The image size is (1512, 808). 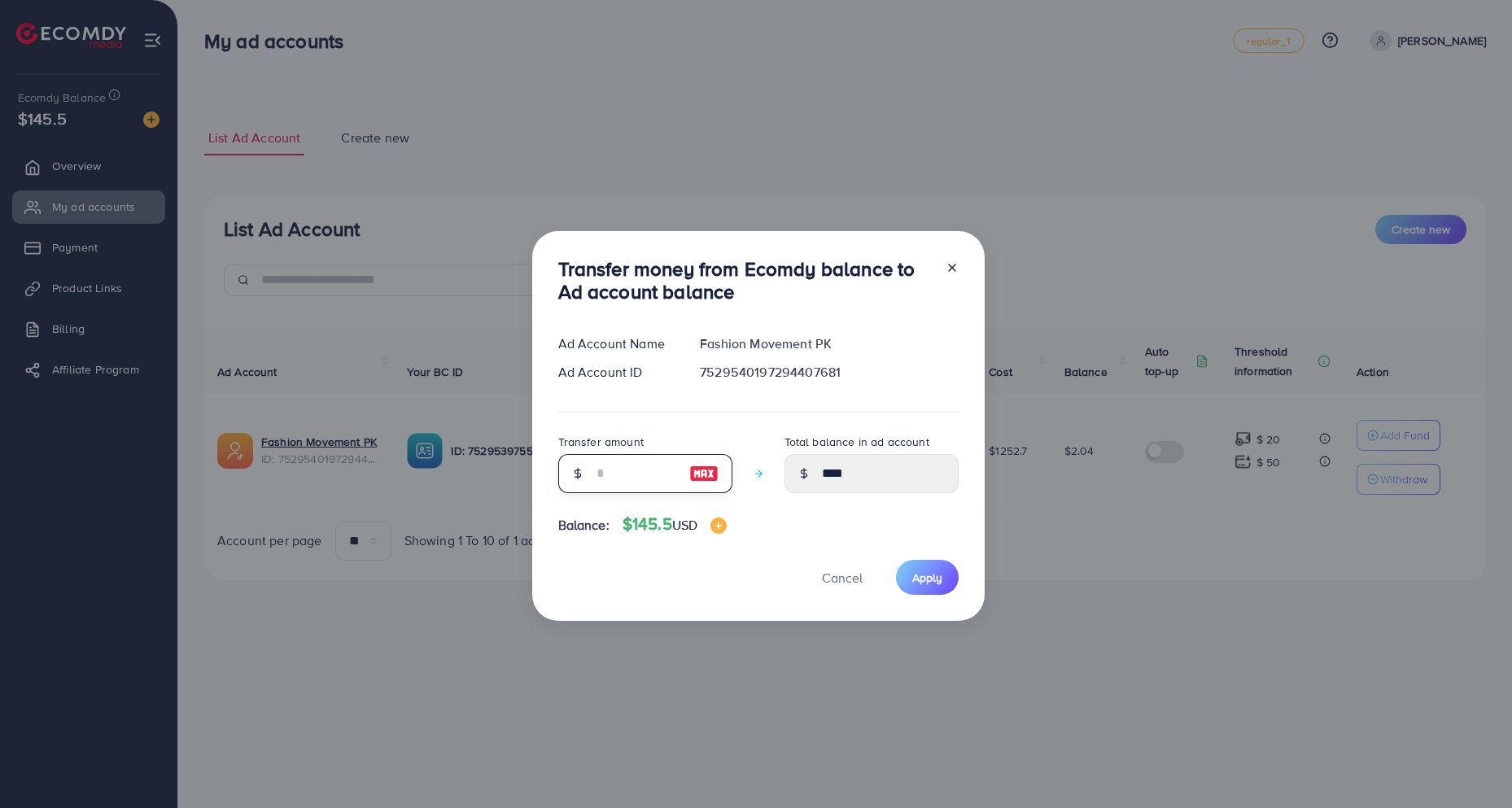 What do you see at coordinates (843, 578) in the screenshot?
I see `span: Cancel` at bounding box center [843, 578].